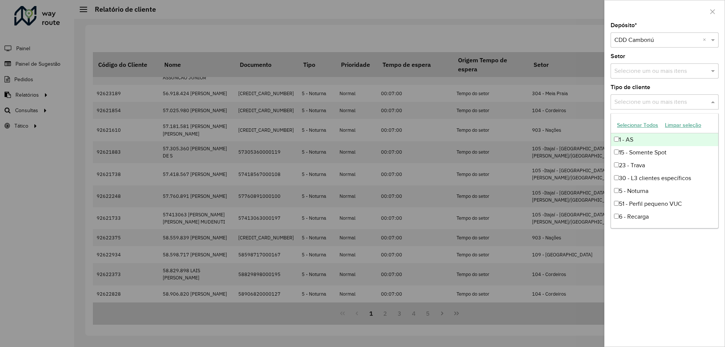 The height and width of the screenshot is (347, 725). I want to click on div: 1 - AS, so click(665, 140).